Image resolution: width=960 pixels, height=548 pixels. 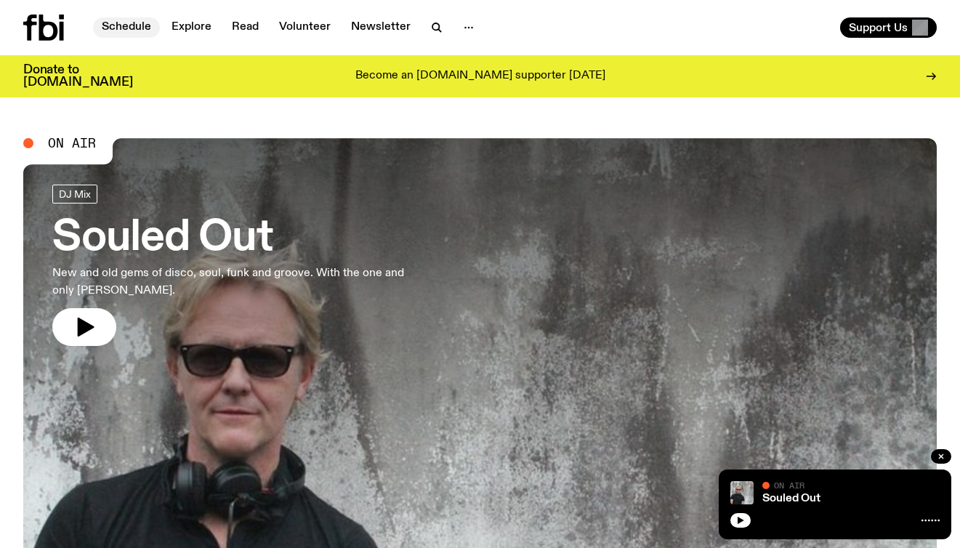 What do you see at coordinates (878, 28) in the screenshot?
I see `span: Support Us` at bounding box center [878, 28].